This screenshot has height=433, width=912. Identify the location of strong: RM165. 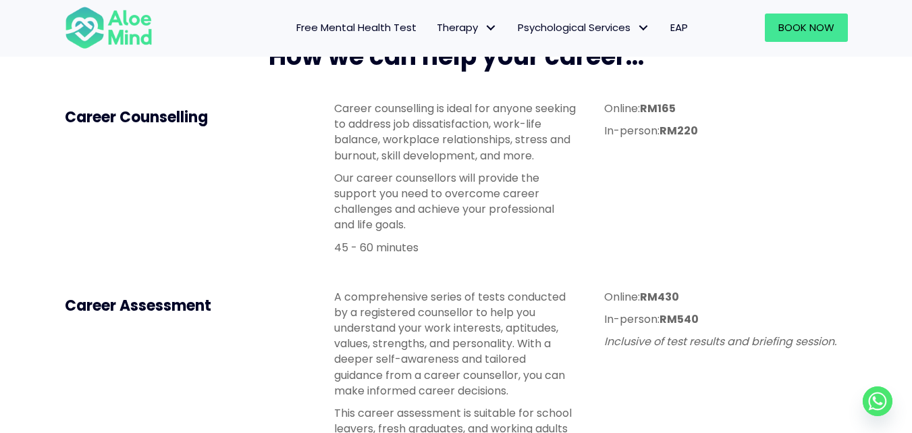
(658, 108).